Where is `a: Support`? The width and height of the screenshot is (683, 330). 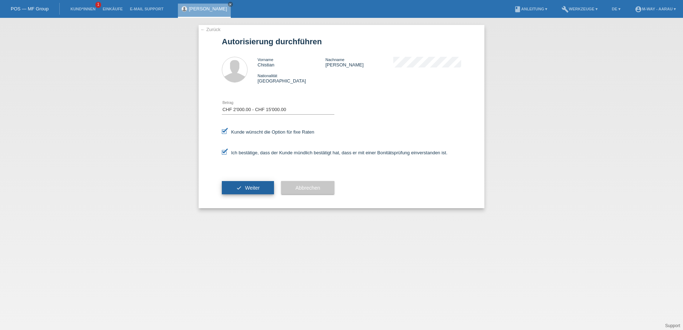
a: Support is located at coordinates (673, 326).